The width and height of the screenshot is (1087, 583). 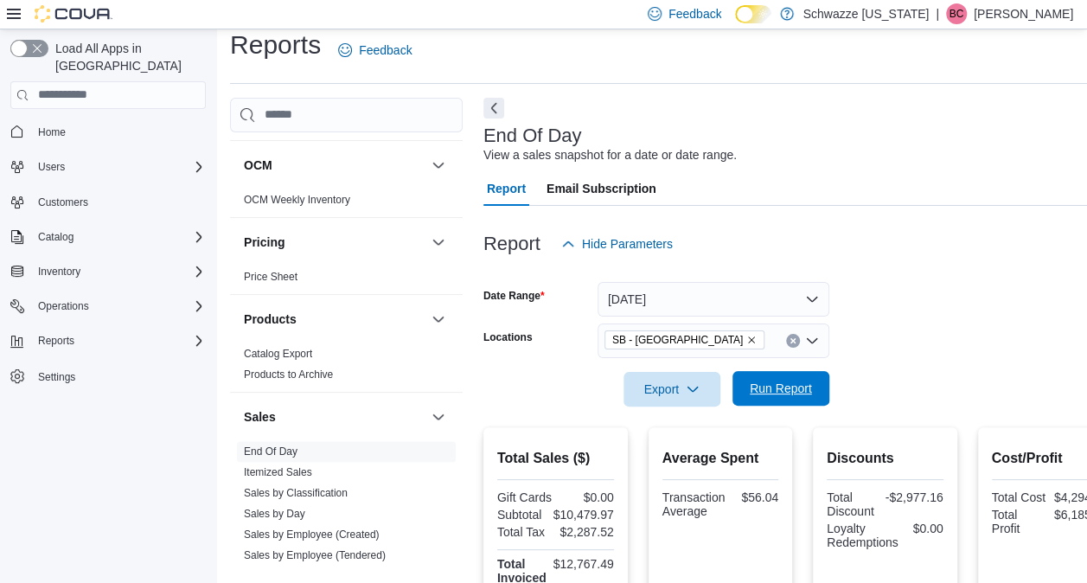 What do you see at coordinates (281, 576) in the screenshot?
I see `span: Sales by Invoice` at bounding box center [281, 576].